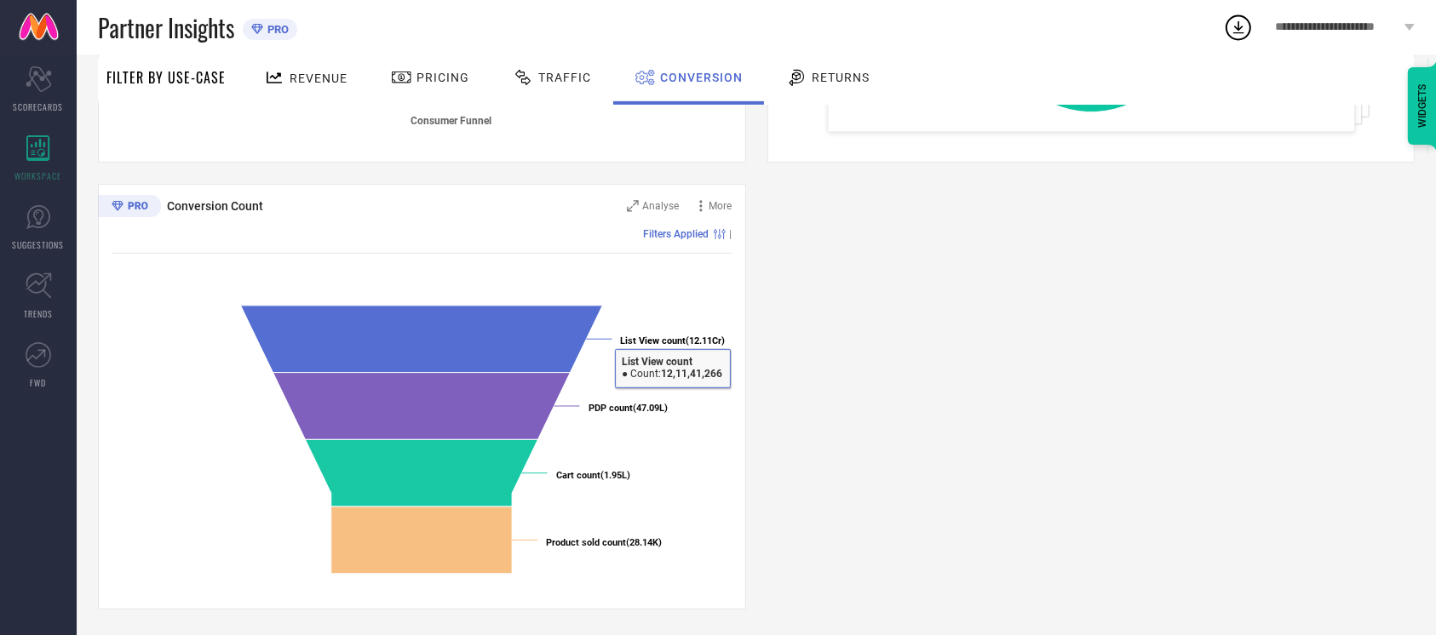 The image size is (1436, 635). What do you see at coordinates (652, 341) in the screenshot?
I see `tspan: List View count` at bounding box center [652, 341].